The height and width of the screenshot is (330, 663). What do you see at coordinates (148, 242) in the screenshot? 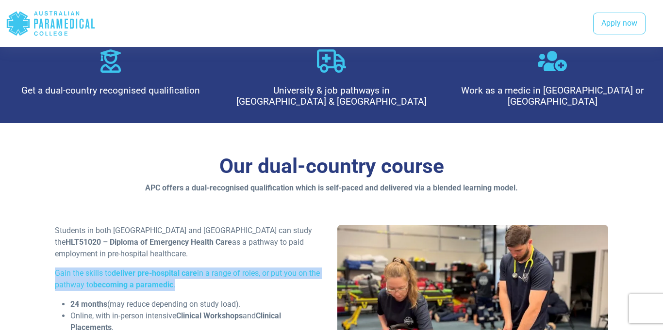
I see `strong: HLT51020 – Diploma of Emergency Health Care` at bounding box center [148, 242].